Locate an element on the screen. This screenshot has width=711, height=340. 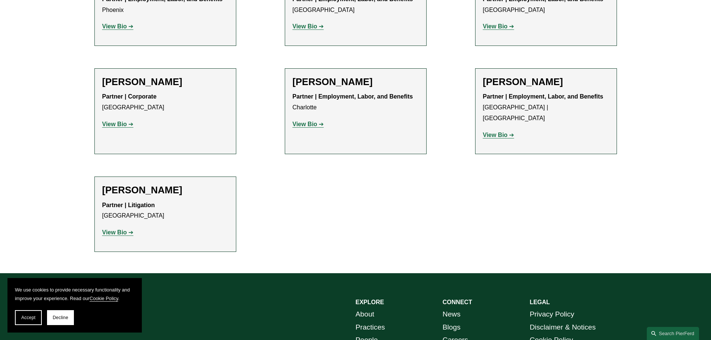
button: Accept is located at coordinates (28, 317).